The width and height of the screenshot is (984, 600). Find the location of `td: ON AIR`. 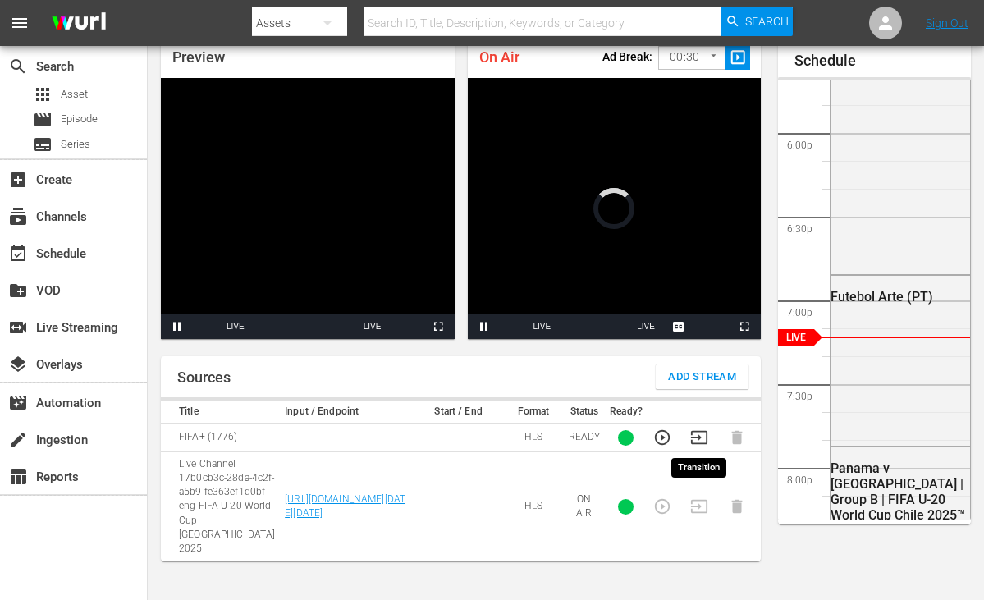

td: ON AIR is located at coordinates (584, 506).